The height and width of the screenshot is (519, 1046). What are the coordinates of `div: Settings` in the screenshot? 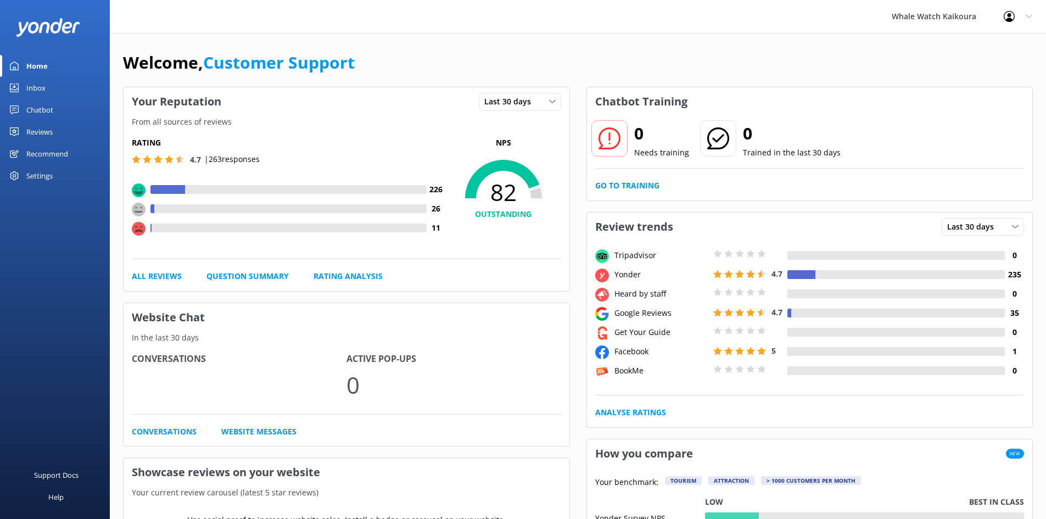 It's located at (40, 176).